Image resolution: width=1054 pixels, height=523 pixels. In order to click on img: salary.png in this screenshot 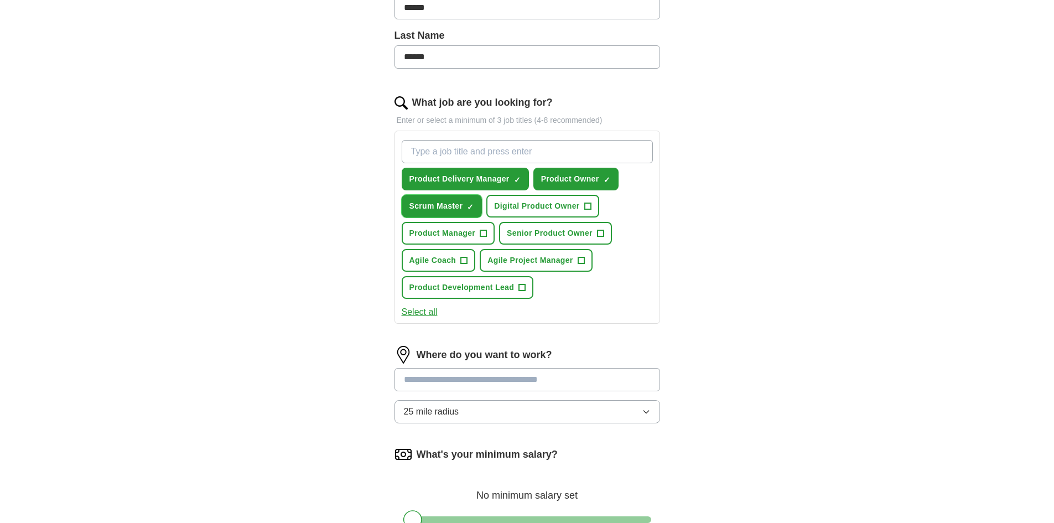, I will do `click(403, 454)`.